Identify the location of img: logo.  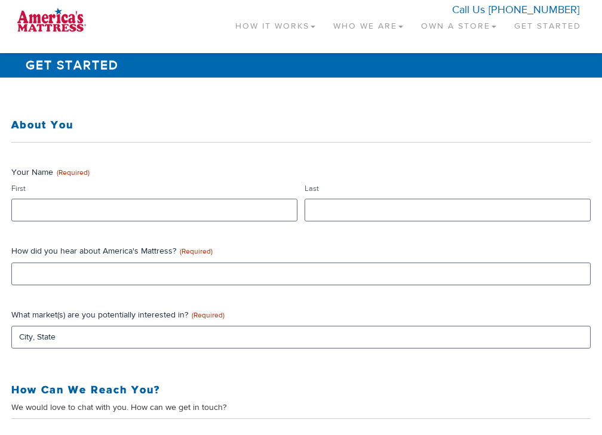
(51, 21).